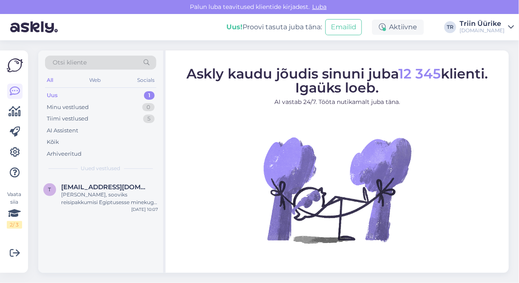 The image size is (519, 283). I want to click on div: All, so click(50, 80).